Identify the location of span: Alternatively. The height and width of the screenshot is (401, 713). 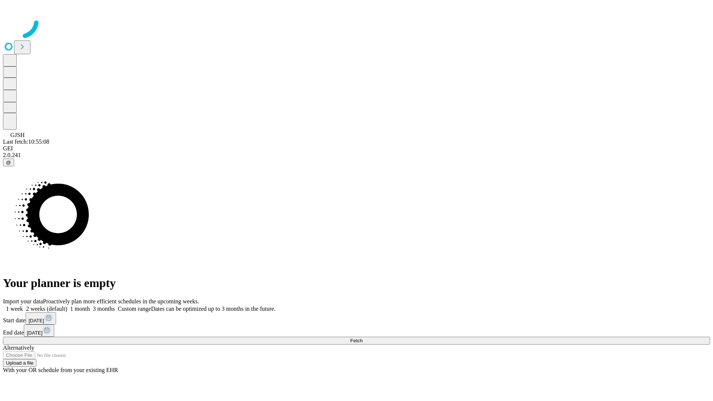
(19, 348).